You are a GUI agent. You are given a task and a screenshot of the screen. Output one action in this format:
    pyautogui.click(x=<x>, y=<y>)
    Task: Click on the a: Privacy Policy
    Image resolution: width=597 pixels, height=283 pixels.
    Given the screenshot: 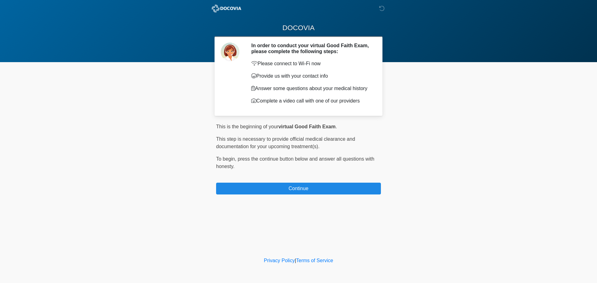 What is the action you would take?
    pyautogui.click(x=279, y=260)
    